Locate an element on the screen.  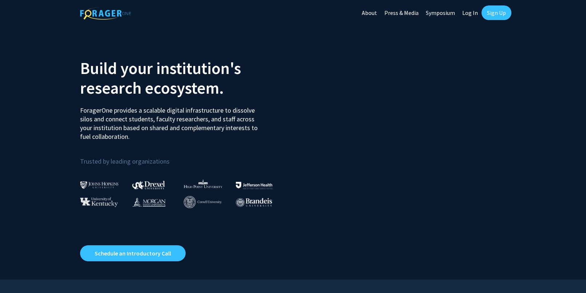
p: Trusted by leading organizations is located at coordinates (184, 156).